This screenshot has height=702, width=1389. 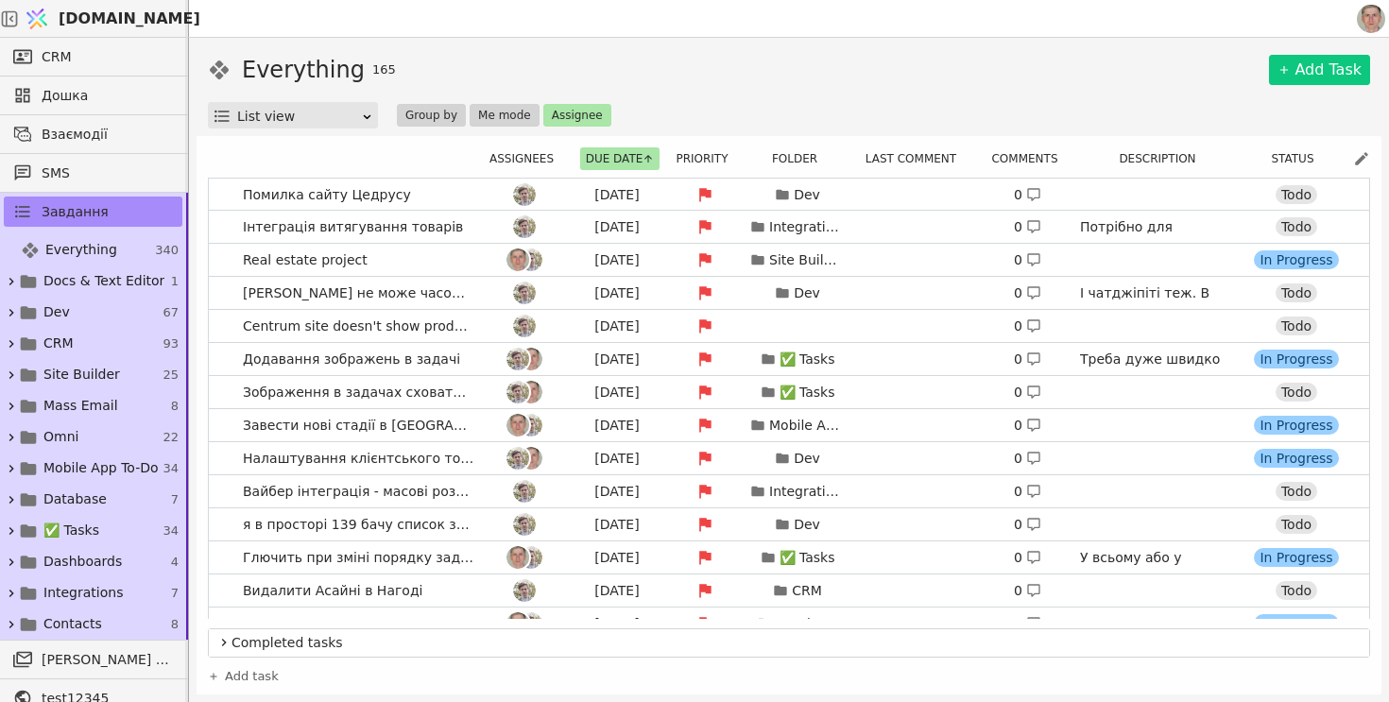 What do you see at coordinates (1299, 159) in the screenshot?
I see `div: Status` at bounding box center [1299, 159].